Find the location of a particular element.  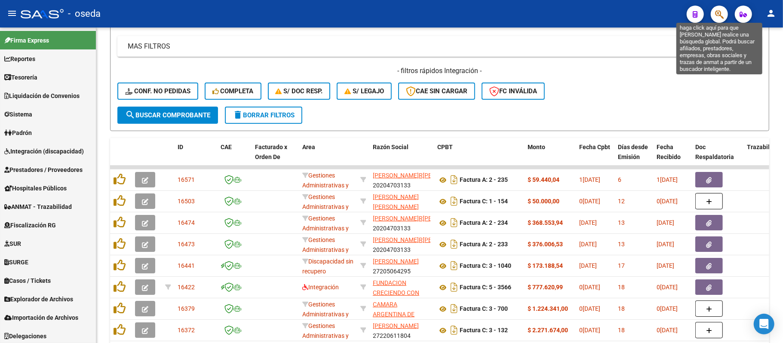

span: 16372 is located at coordinates (186, 330).